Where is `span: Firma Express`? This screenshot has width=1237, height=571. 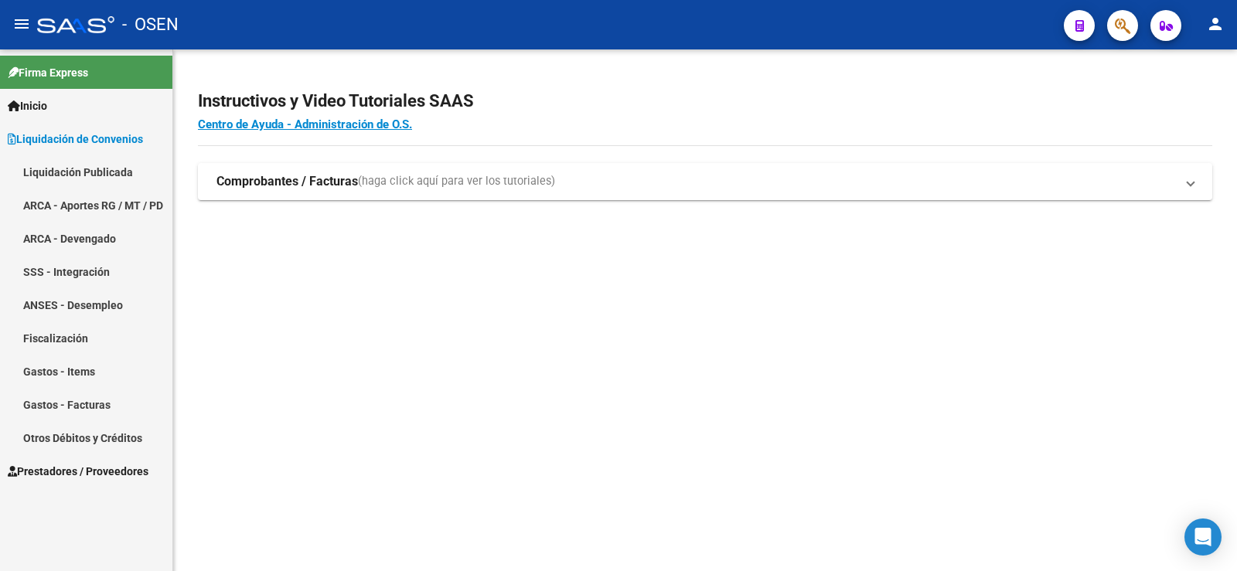 span: Firma Express is located at coordinates (48, 73).